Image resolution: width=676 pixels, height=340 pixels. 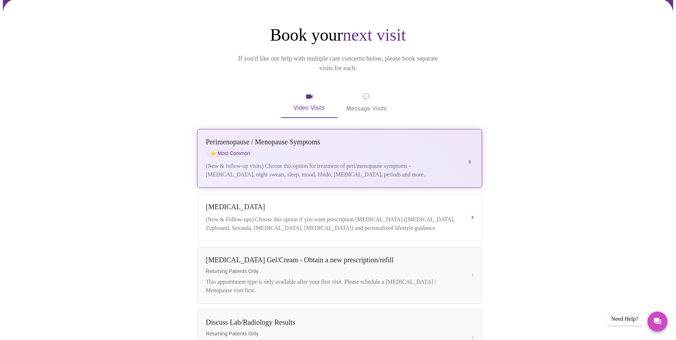 What do you see at coordinates (213, 153) in the screenshot?
I see `span: star` at bounding box center [213, 153].